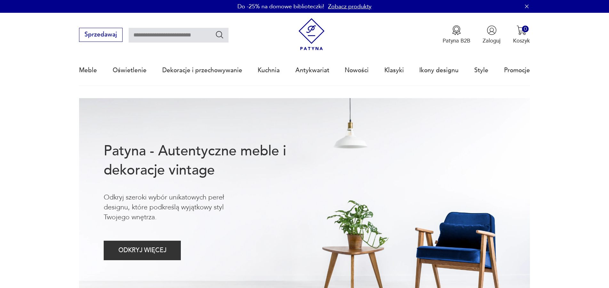 The width and height of the screenshot is (609, 288). Describe the element at coordinates (456, 35) in the screenshot. I see `a: Ikona medaluPatyna B2B` at that location.